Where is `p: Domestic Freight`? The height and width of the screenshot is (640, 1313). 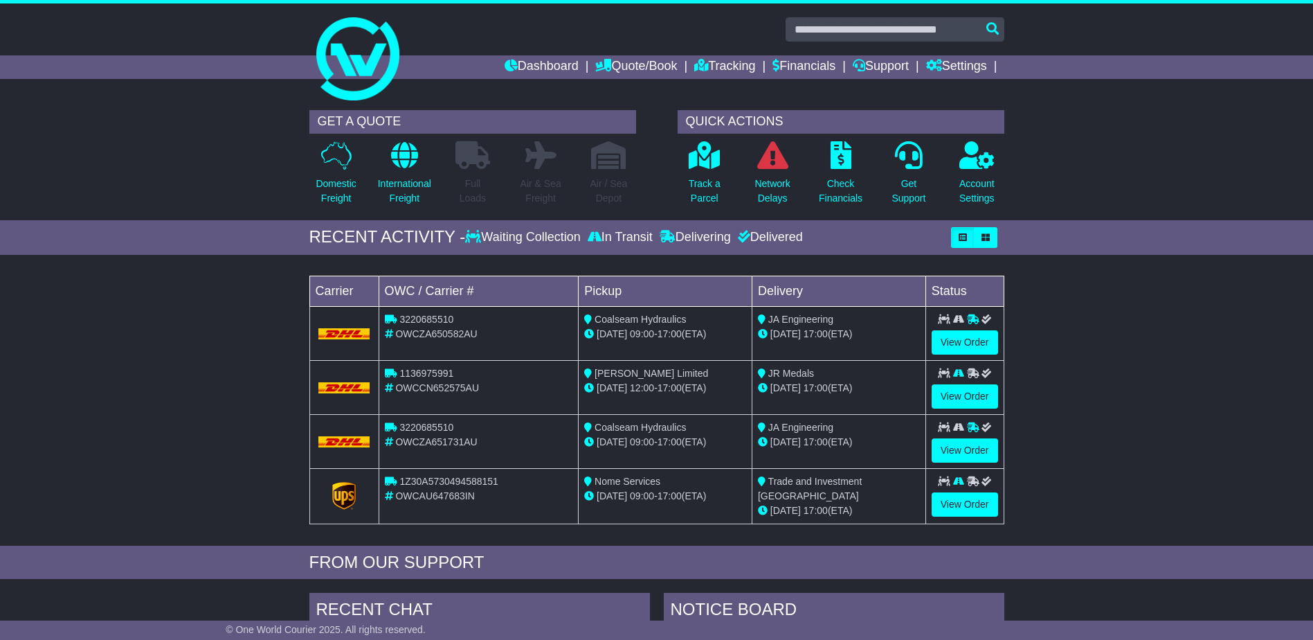
p: Domestic Freight is located at coordinates (336, 191).